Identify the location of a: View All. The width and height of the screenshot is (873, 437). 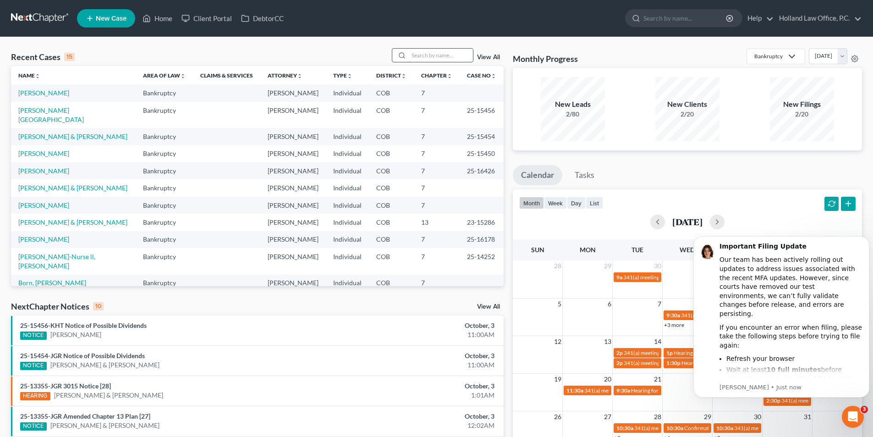
(489, 307).